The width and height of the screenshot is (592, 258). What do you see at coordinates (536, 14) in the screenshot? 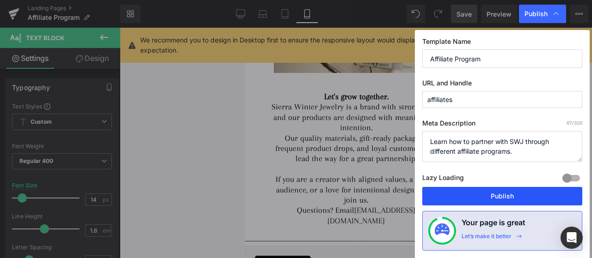
I see `span: Publish` at bounding box center [536, 14].